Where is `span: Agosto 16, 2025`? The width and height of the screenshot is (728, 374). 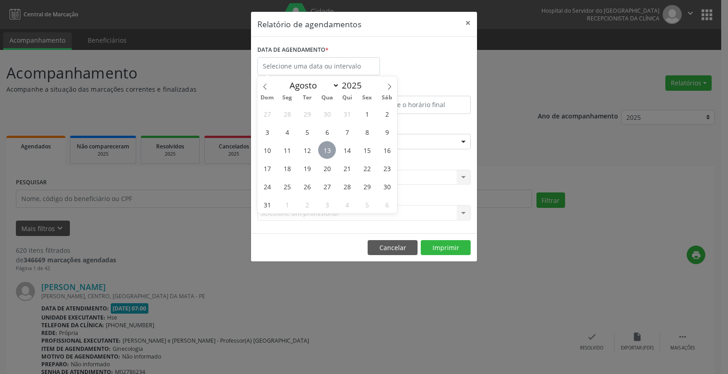
span: Agosto 16, 2025 is located at coordinates (387, 150).